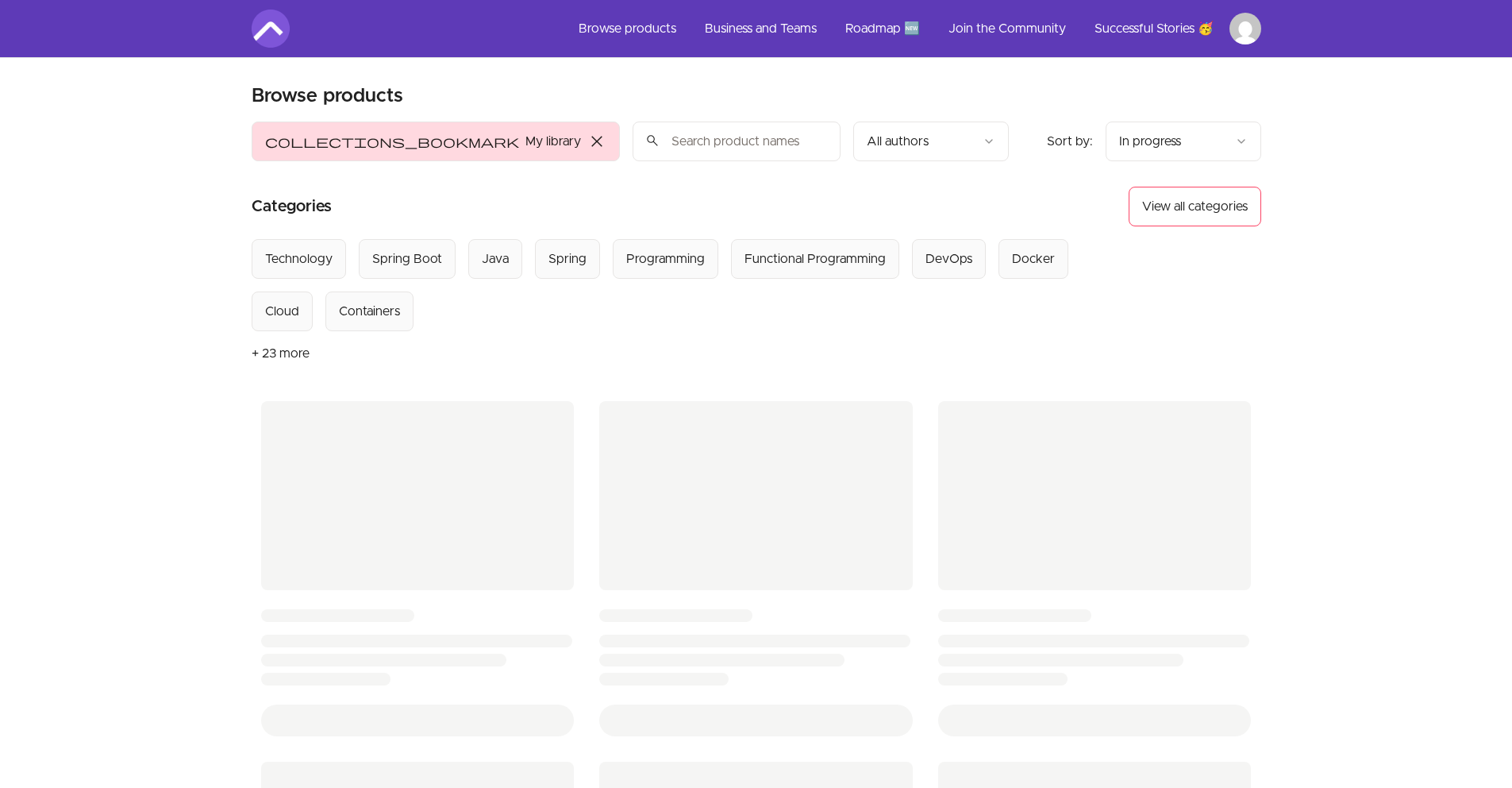 The width and height of the screenshot is (1512, 788). What do you see at coordinates (882, 28) in the screenshot?
I see `a: Roadmap 🆕` at bounding box center [882, 28].